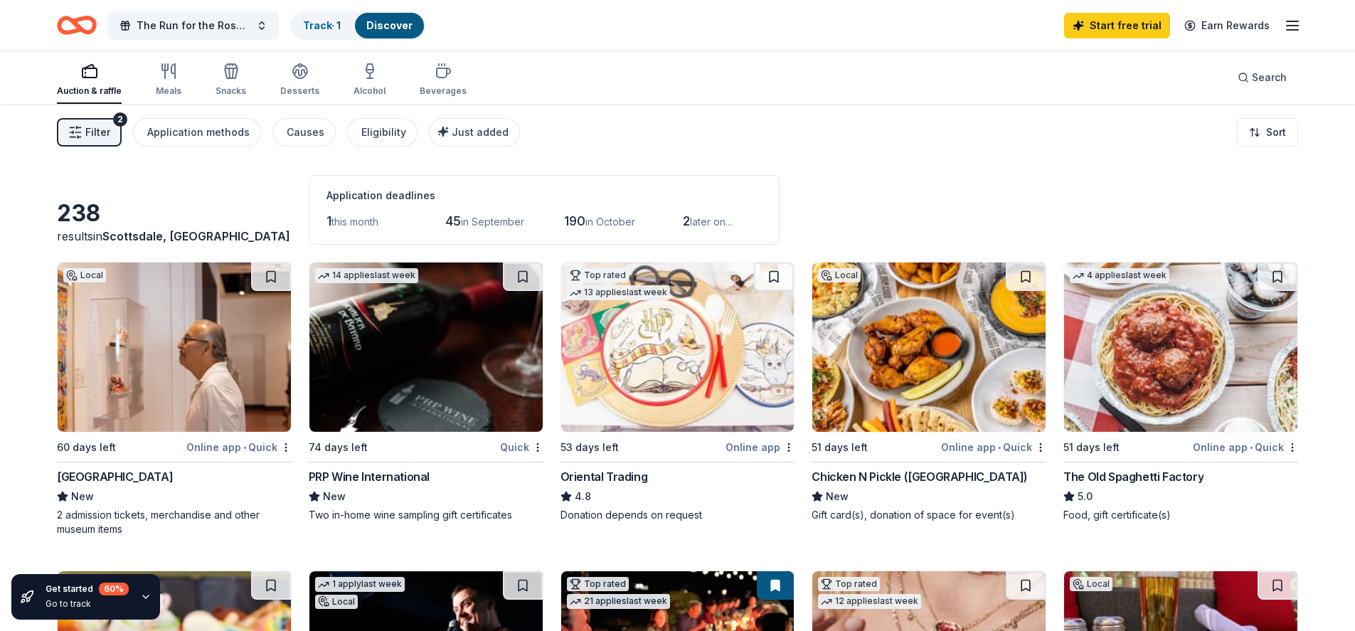  Describe the element at coordinates (1262, 78) in the screenshot. I see `button: Search` at that location.